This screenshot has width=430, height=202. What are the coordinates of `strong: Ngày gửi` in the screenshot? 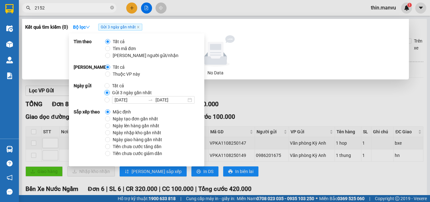 It's located at (89, 93).